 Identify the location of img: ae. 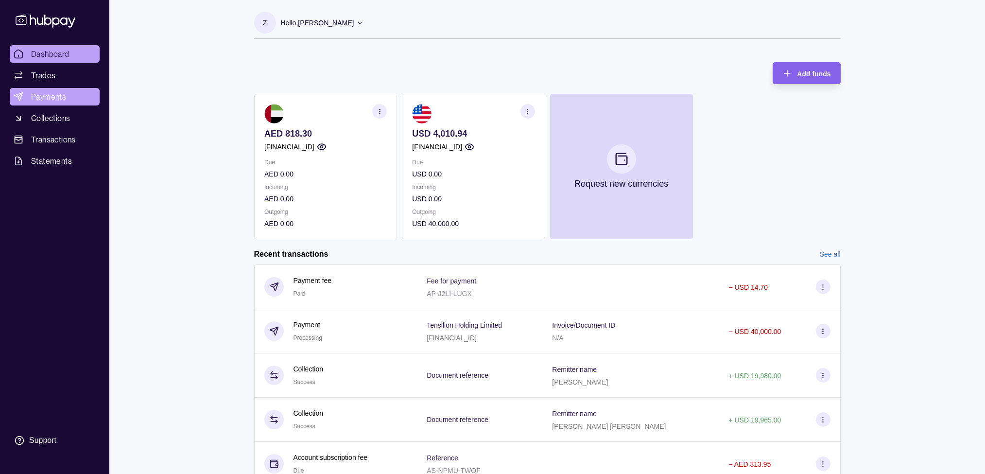
(274, 114).